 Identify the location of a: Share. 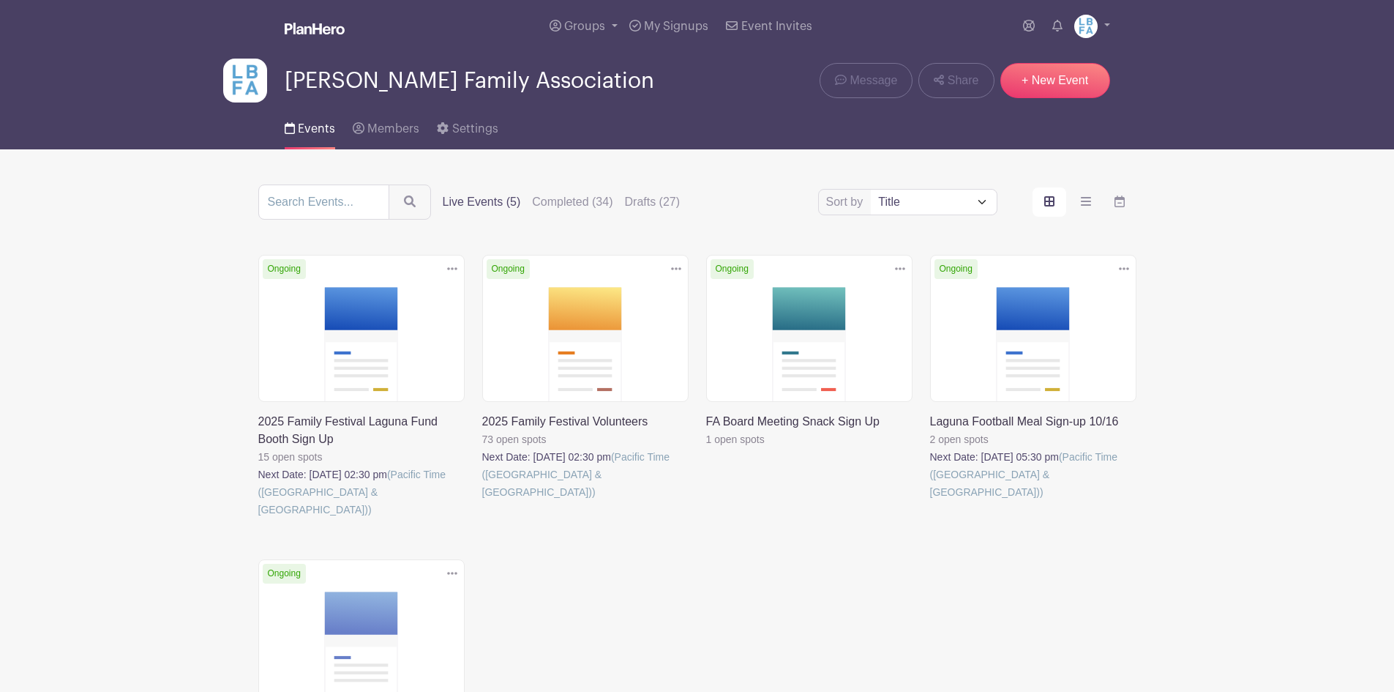
(956, 81).